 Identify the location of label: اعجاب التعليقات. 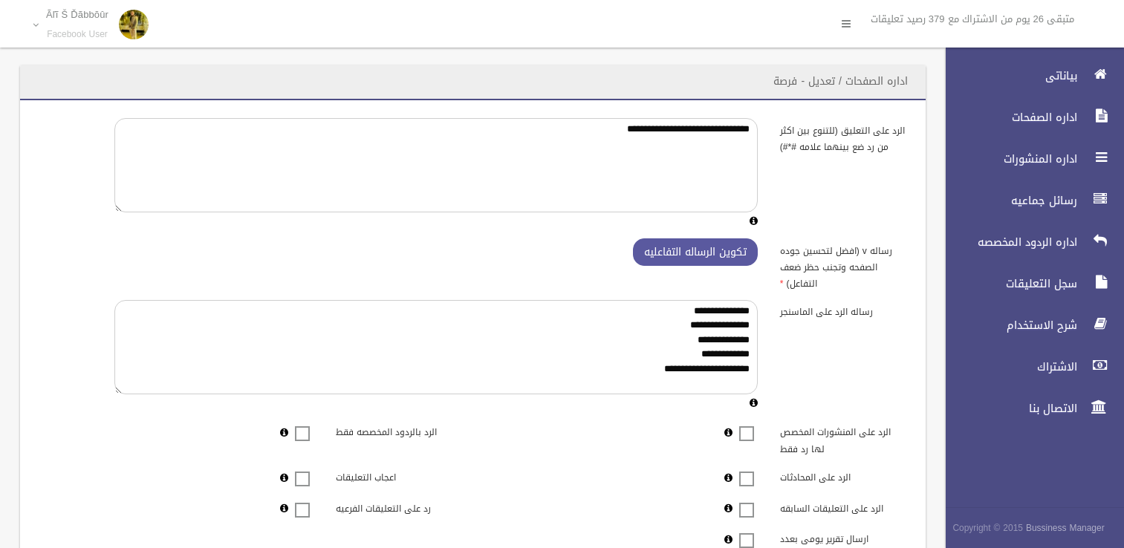
(398, 476).